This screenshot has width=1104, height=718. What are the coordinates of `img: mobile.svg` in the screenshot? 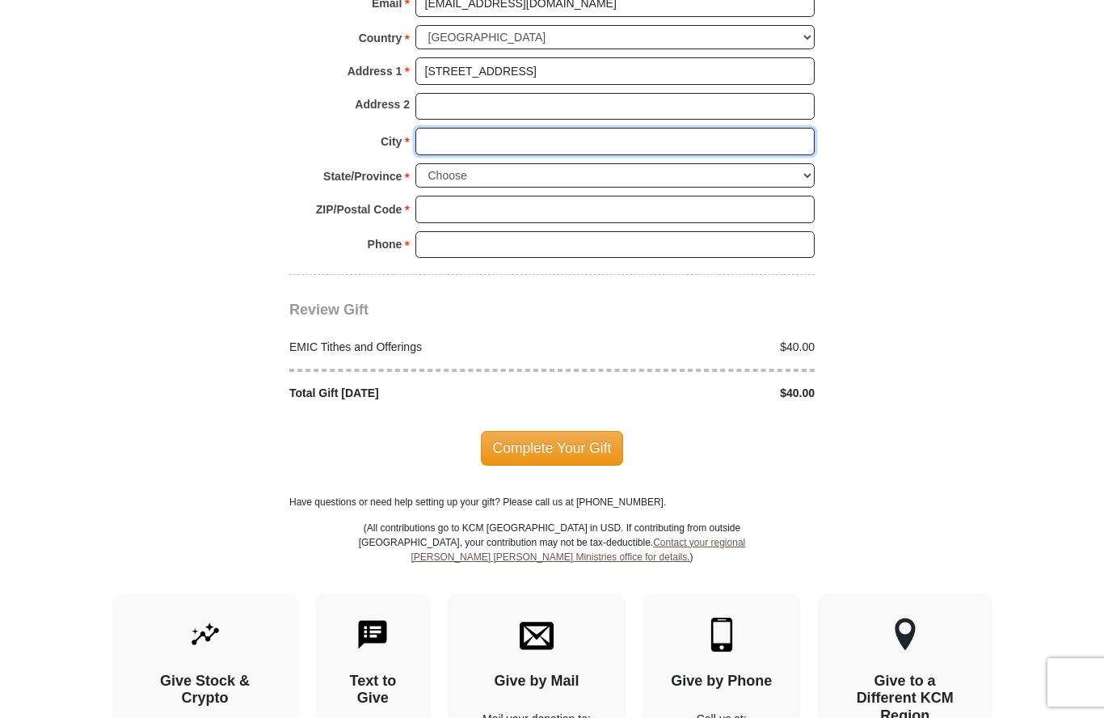 It's located at (722, 635).